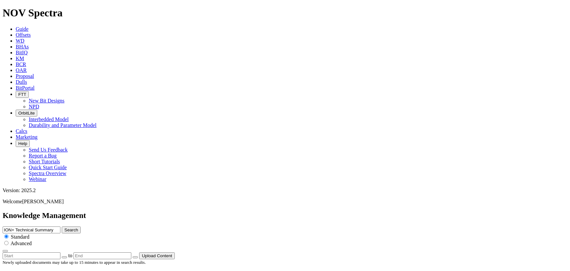 The height and width of the screenshot is (271, 570). What do you see at coordinates (71, 229) in the screenshot?
I see `button: Search` at bounding box center [71, 229].